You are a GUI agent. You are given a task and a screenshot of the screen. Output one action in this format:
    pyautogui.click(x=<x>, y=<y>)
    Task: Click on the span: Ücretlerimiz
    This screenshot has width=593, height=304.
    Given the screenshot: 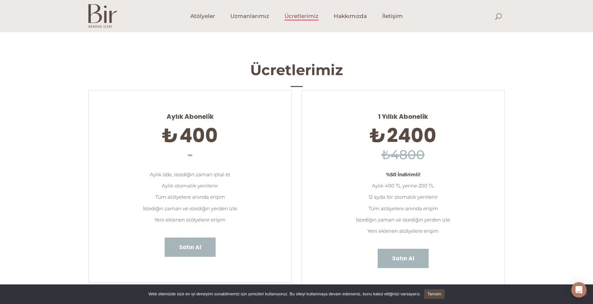 What is the action you would take?
    pyautogui.click(x=302, y=16)
    